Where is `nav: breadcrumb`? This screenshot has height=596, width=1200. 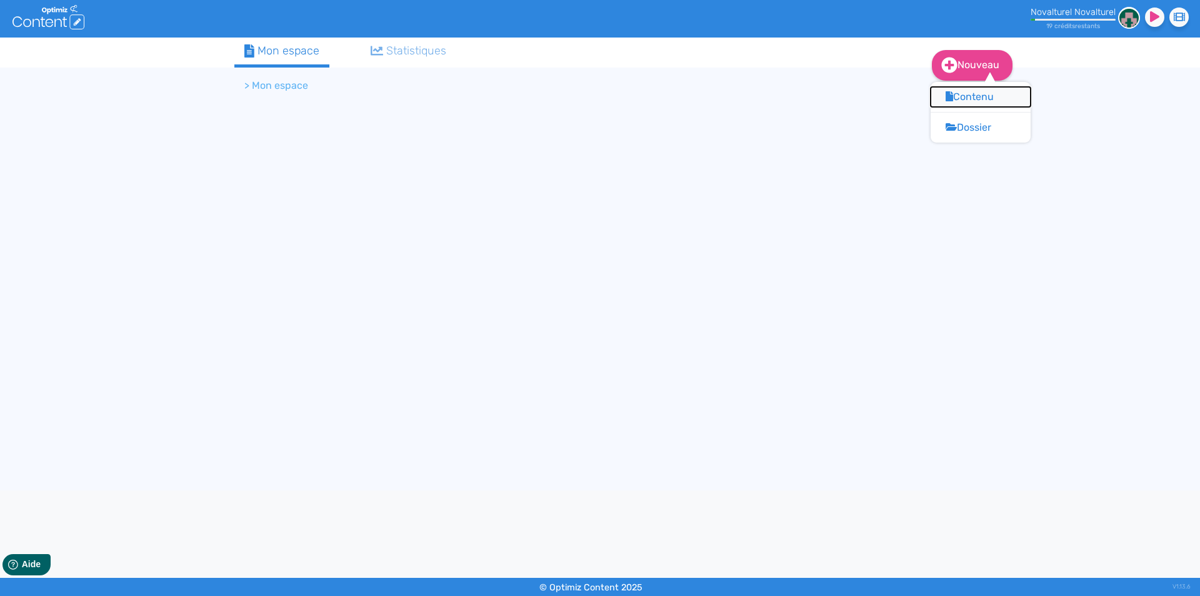
nav: breadcrumb is located at coordinates (547, 86).